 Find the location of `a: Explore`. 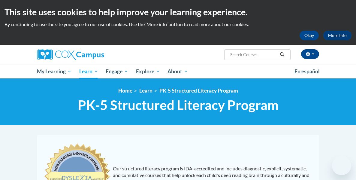

a: Explore is located at coordinates (148, 71).